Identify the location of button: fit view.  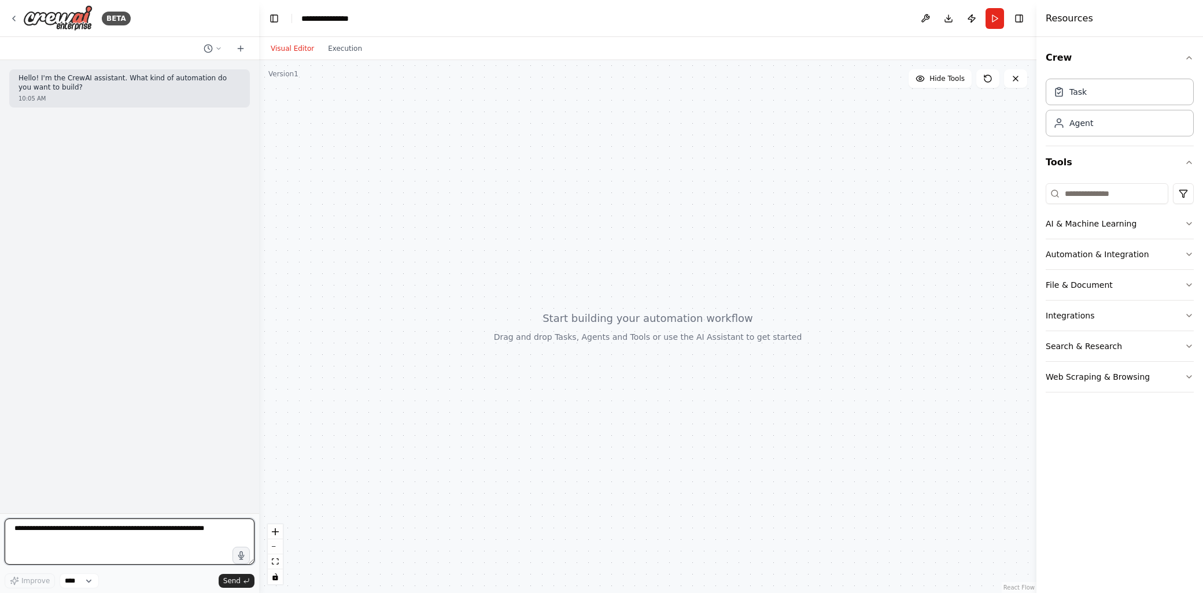
(275, 562).